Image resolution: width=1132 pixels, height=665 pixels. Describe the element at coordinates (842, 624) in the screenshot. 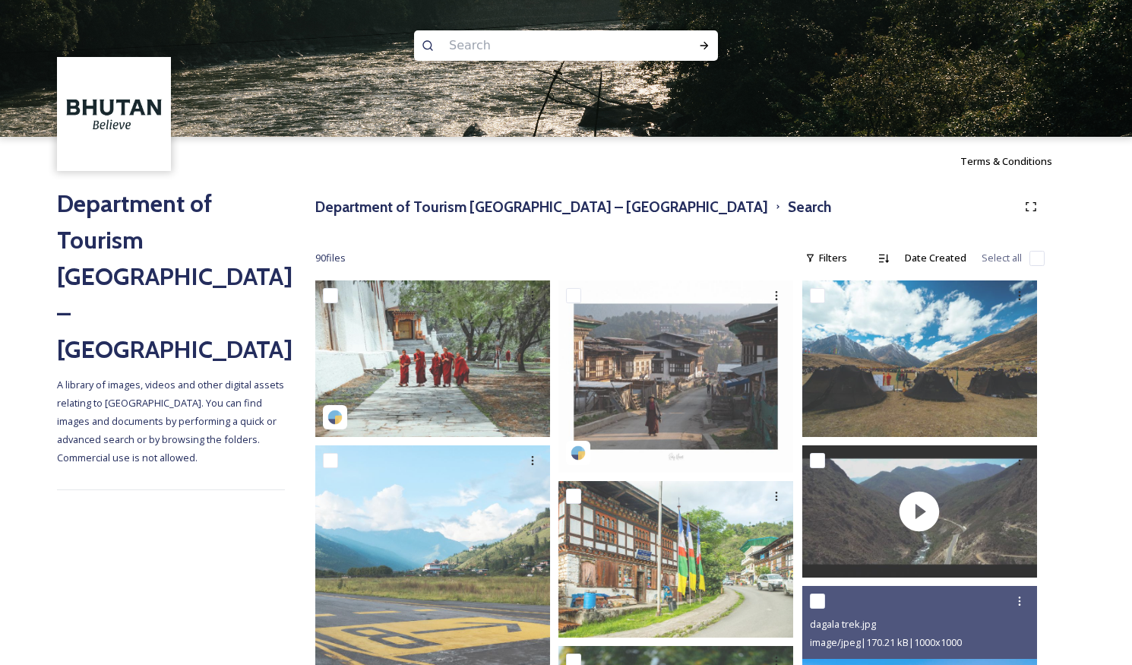

I see `span: dagala trek.jpg` at that location.